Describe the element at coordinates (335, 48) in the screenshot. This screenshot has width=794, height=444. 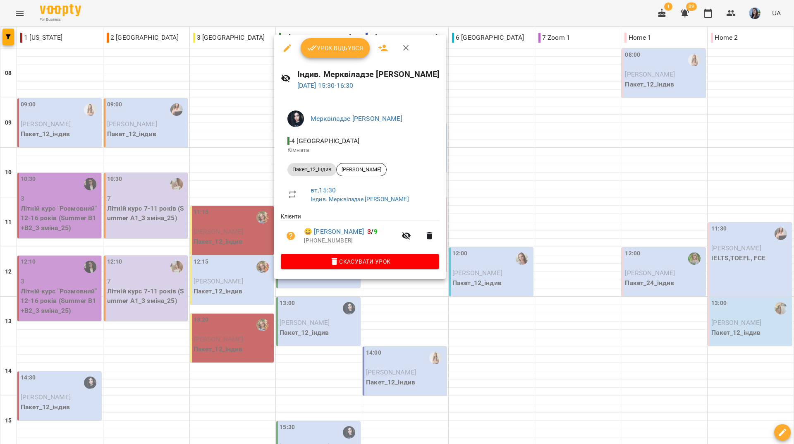
I see `button: Урок відбувся` at that location.